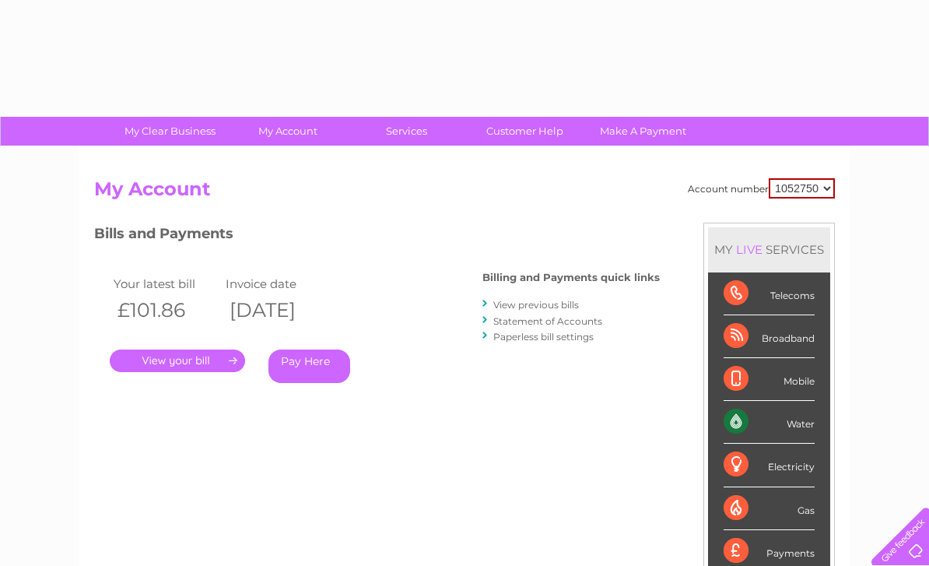 The height and width of the screenshot is (566, 929). Describe the element at coordinates (750, 249) in the screenshot. I see `div: LIVE` at that location.